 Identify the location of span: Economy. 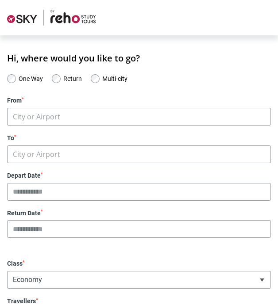
(139, 280).